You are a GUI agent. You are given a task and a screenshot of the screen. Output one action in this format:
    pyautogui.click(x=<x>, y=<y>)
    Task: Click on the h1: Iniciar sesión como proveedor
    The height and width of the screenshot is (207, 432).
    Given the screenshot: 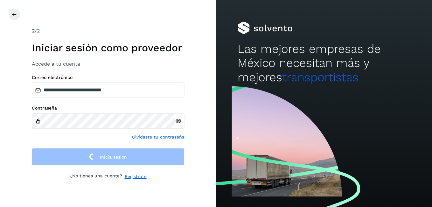 What is the action you would take?
    pyautogui.click(x=108, y=48)
    